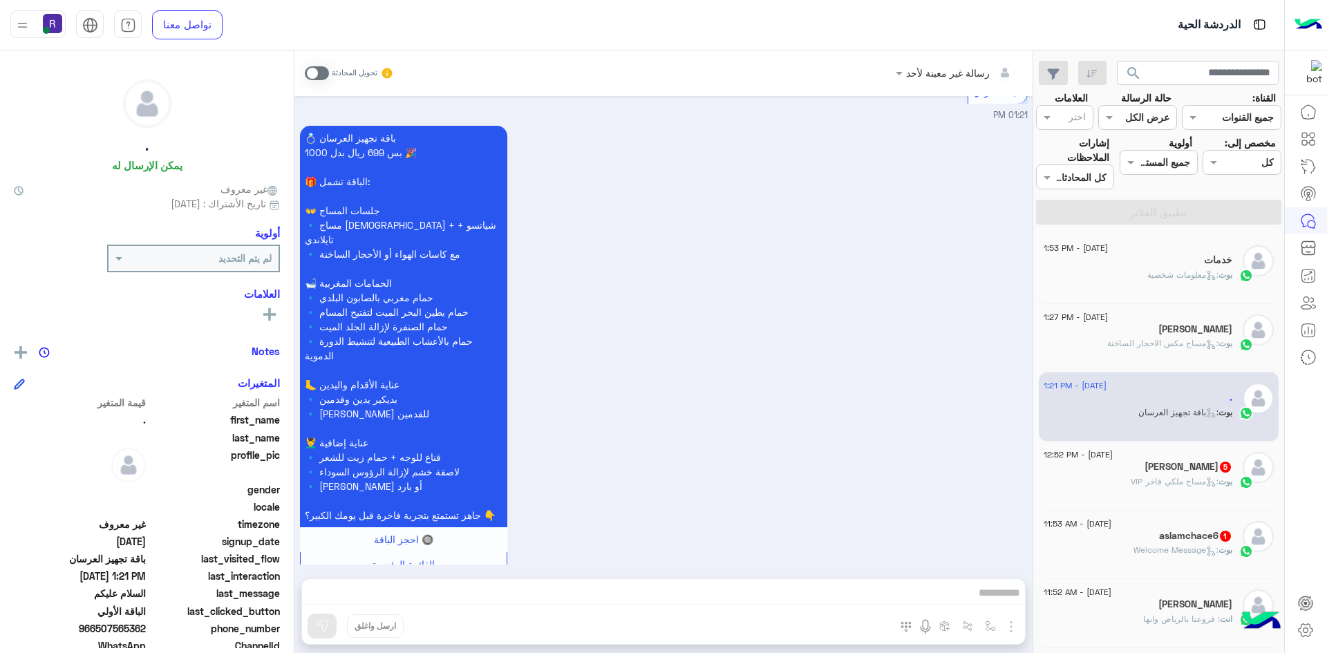  Describe the element at coordinates (1072, 150) in the screenshot. I see `label: إشارات الملاحظات` at that location.